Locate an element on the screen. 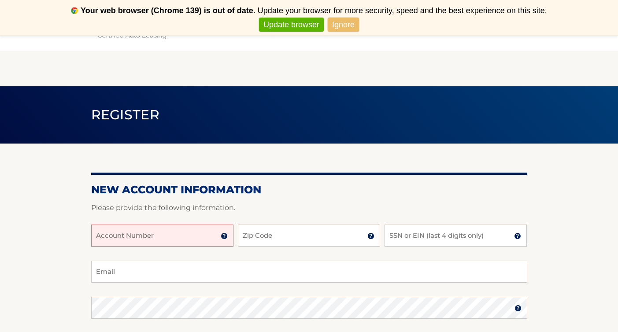 The width and height of the screenshot is (618, 332). a: Ignore is located at coordinates (343, 25).